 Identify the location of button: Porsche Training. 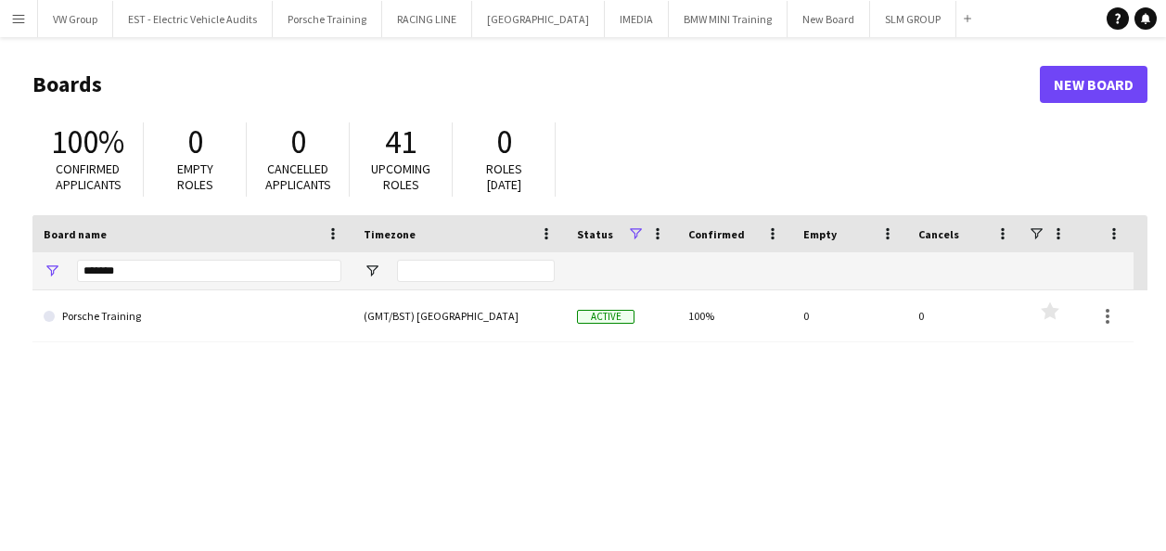
(328, 19).